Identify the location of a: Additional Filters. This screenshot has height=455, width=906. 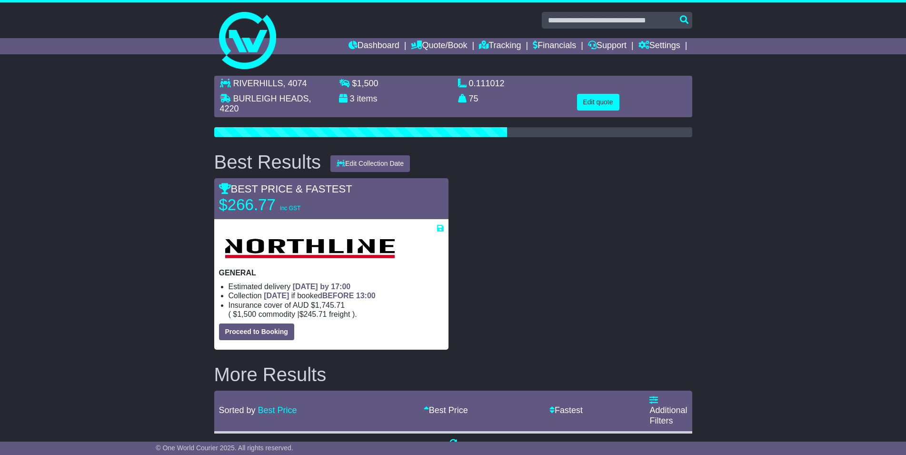
(668, 410).